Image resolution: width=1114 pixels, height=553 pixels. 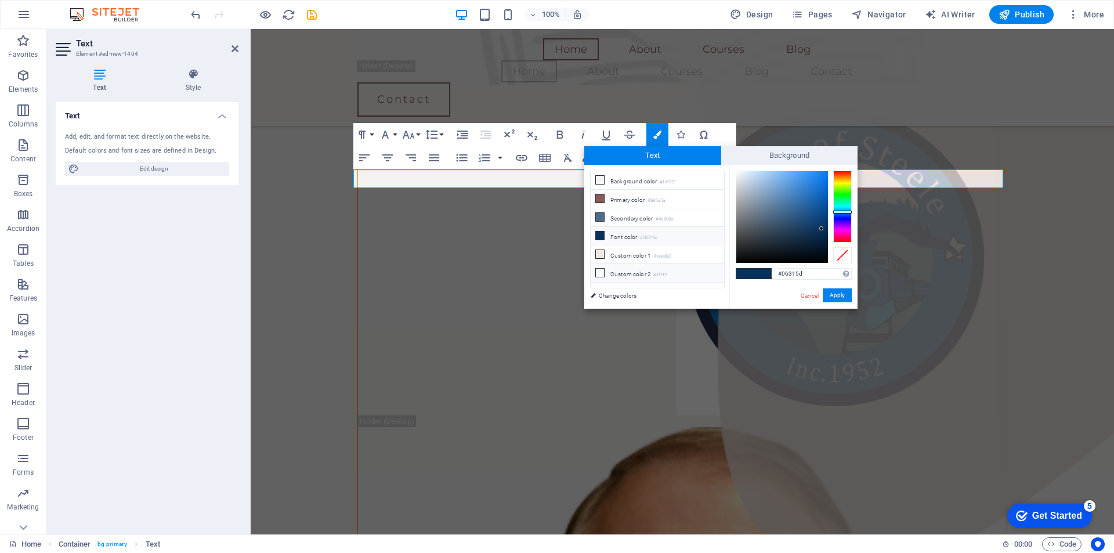 What do you see at coordinates (1062, 544) in the screenshot?
I see `button: Code` at bounding box center [1062, 544].